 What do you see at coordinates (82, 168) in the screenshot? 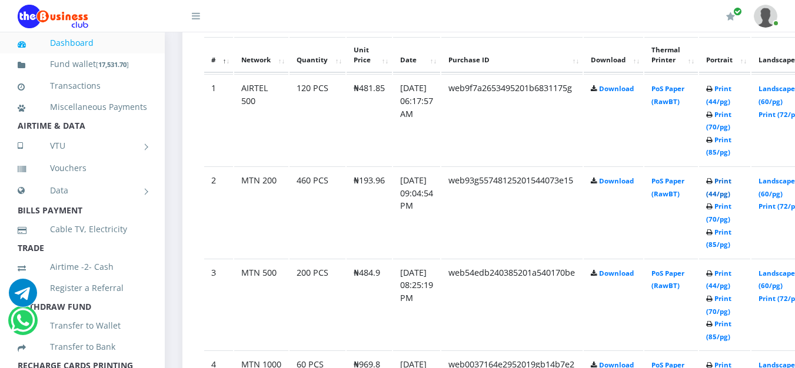
I see `a: Vouchers` at bounding box center [82, 168].